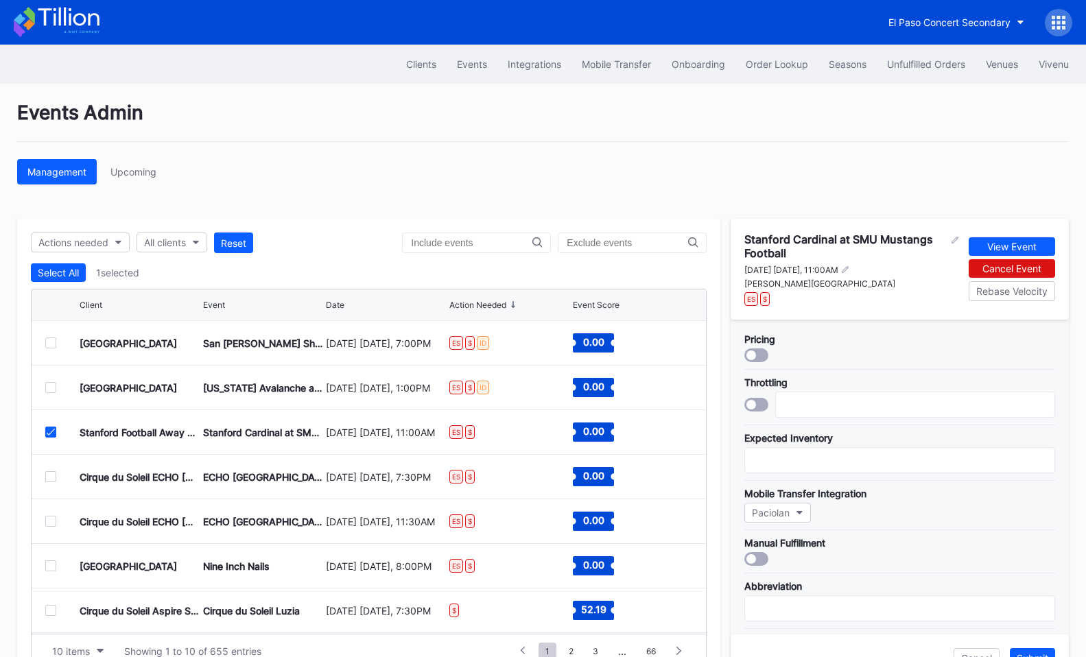  Describe the element at coordinates (251, 610) in the screenshot. I see `div: Cirque du Soleil Luzia` at that location.